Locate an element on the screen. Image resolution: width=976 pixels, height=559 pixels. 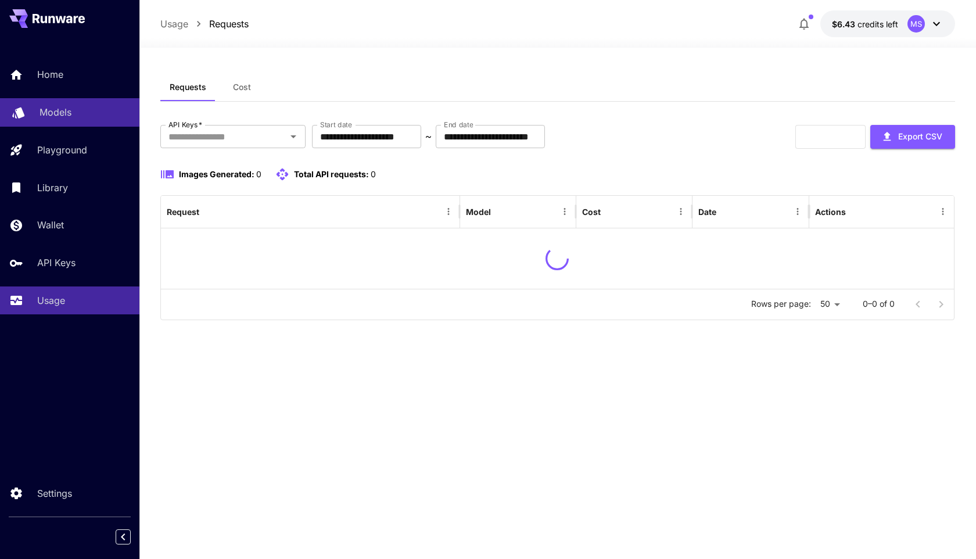
button: Open is located at coordinates (293, 137).